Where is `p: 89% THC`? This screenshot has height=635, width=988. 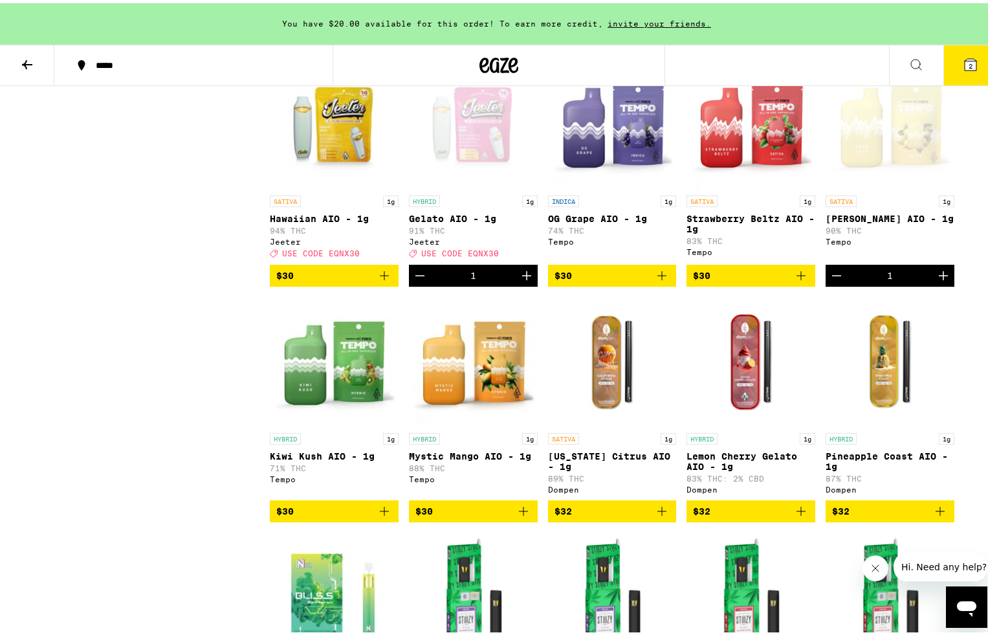 p: 89% THC is located at coordinates (612, 475).